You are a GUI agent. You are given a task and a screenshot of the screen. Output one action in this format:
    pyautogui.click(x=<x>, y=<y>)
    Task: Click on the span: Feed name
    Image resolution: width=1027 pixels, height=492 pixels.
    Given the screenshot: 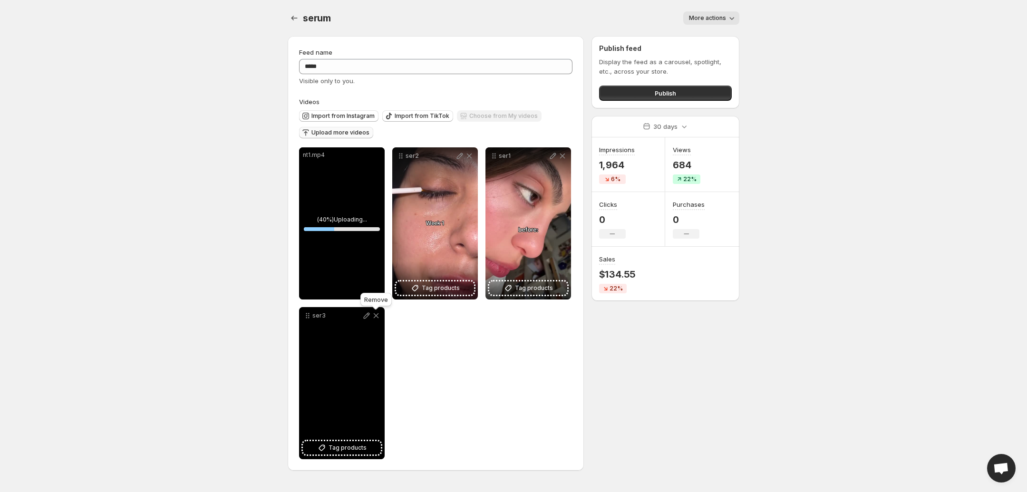 What is the action you would take?
    pyautogui.click(x=316, y=52)
    